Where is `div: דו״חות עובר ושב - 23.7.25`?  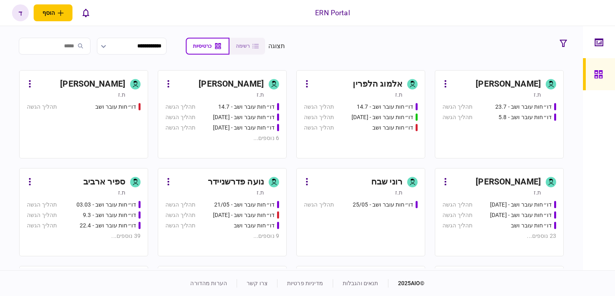
div: דו״חות עובר ושב - 23.7.25 is located at coordinates (244, 117).